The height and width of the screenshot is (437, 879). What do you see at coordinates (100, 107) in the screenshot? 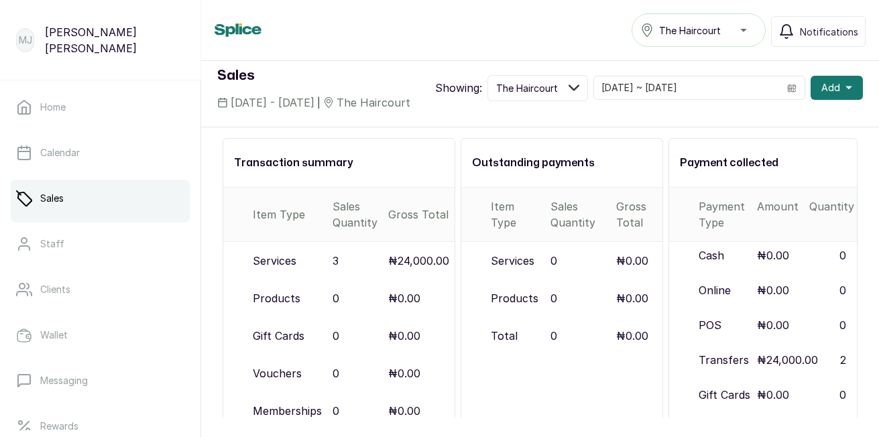
I see `a: Home` at bounding box center [100, 107].